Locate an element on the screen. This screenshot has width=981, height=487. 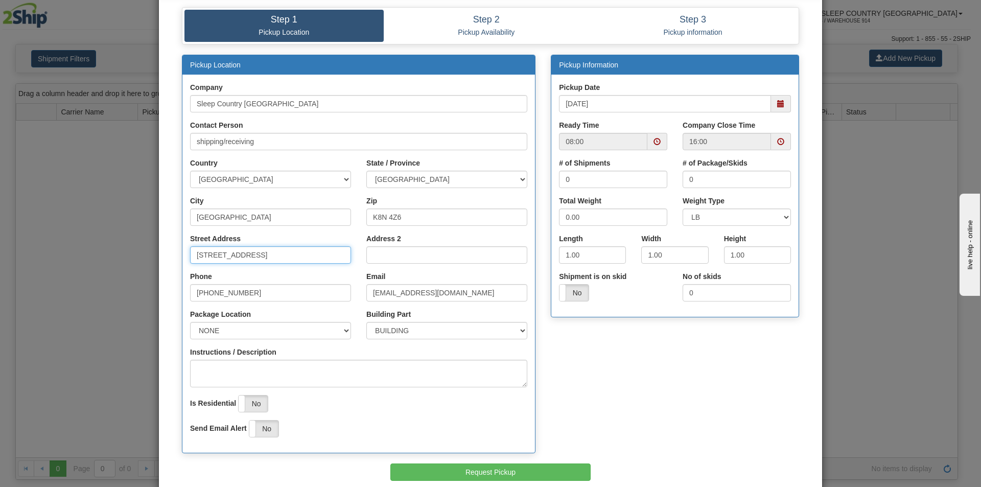
a: Step 1 Pickup Location is located at coordinates (284, 26).